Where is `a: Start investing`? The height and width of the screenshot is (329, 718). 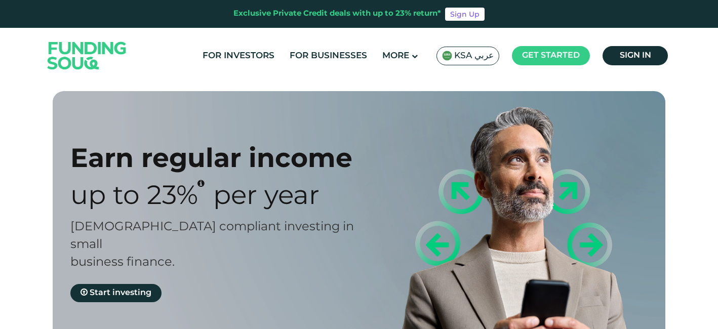 a: Start investing is located at coordinates (116, 293).